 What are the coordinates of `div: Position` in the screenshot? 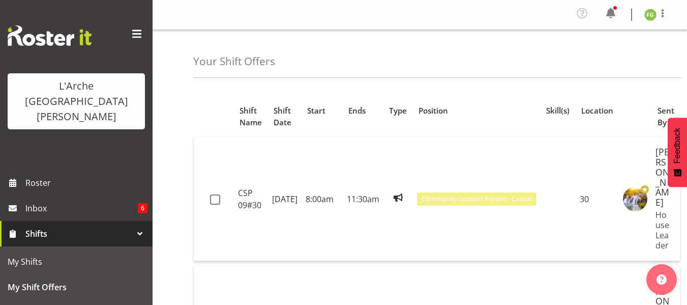 It's located at (477, 110).